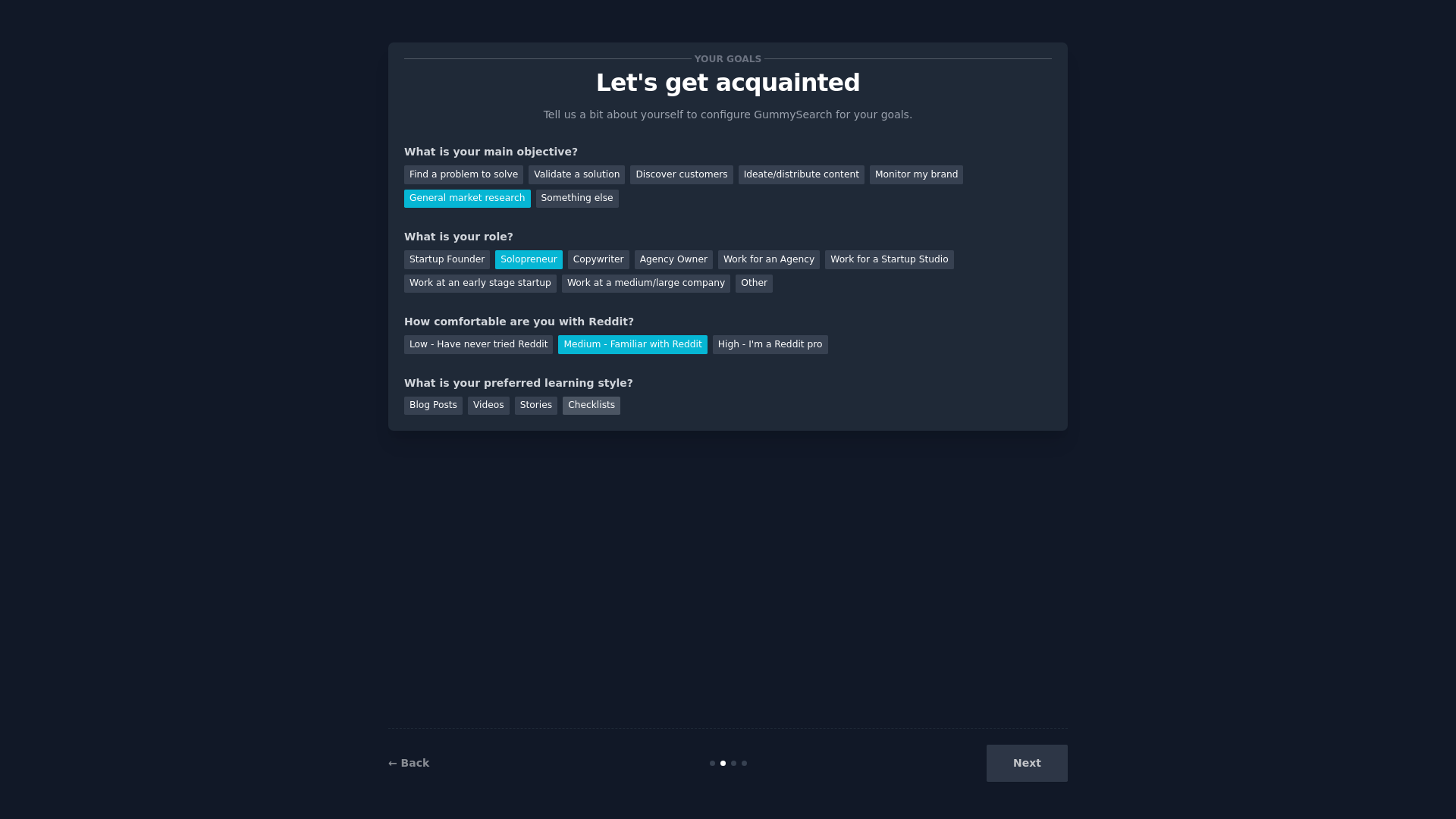 Image resolution: width=1456 pixels, height=819 pixels. What do you see at coordinates (599, 259) in the screenshot?
I see `div: Copywriter` at bounding box center [599, 259].